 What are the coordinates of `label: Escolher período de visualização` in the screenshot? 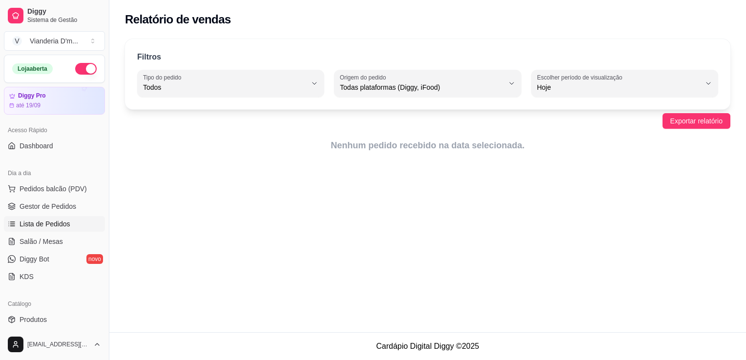 It's located at (581, 77).